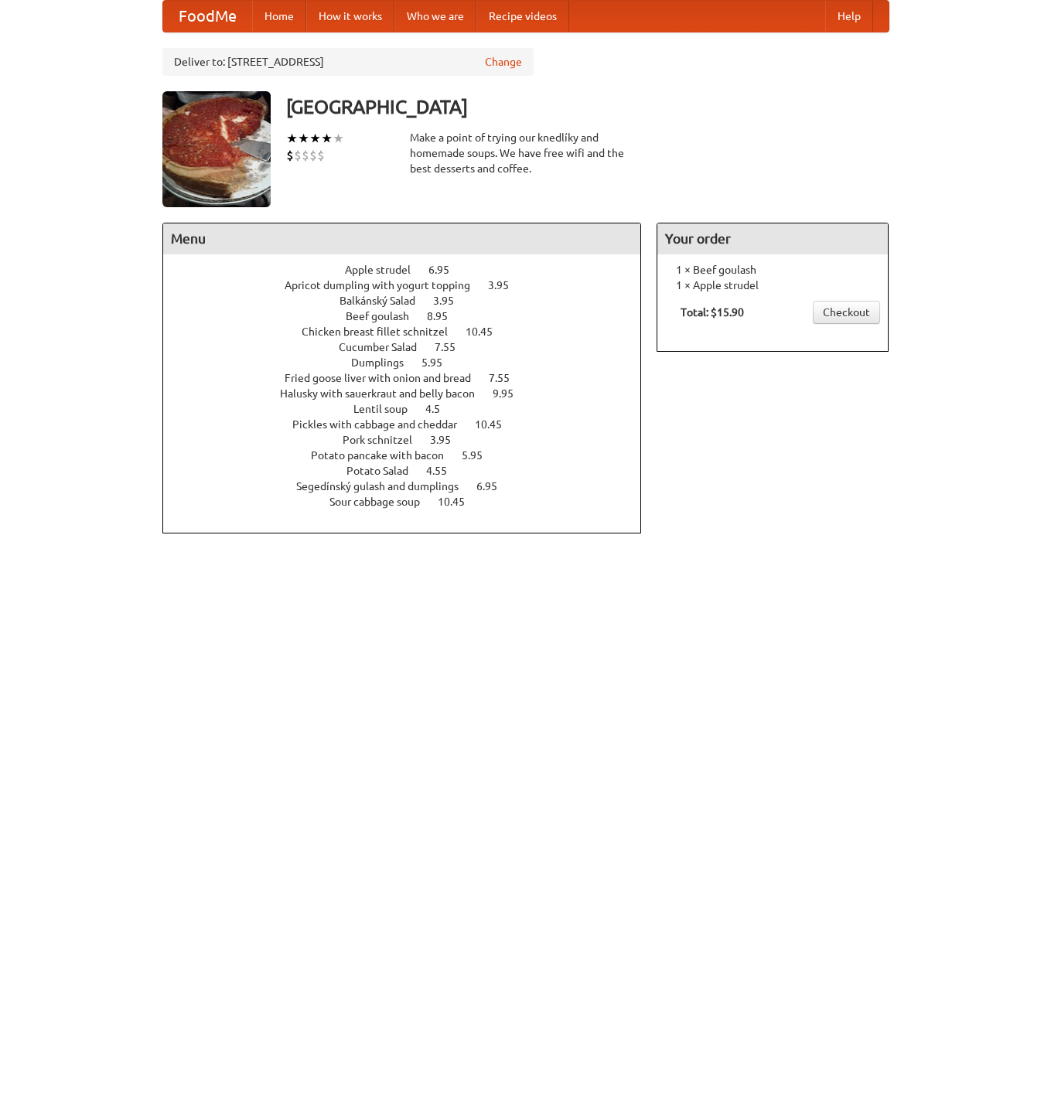 Image resolution: width=1051 pixels, height=1094 pixels. What do you see at coordinates (388, 409) in the screenshot?
I see `span: Lentil soup` at bounding box center [388, 409].